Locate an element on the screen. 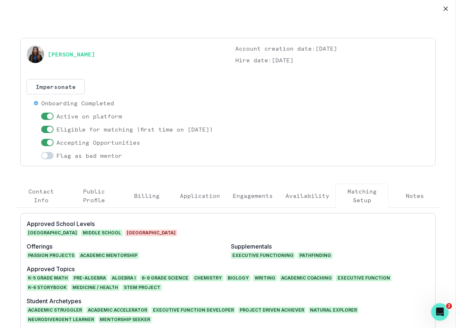  span: STEM Project is located at coordinates (142, 287).